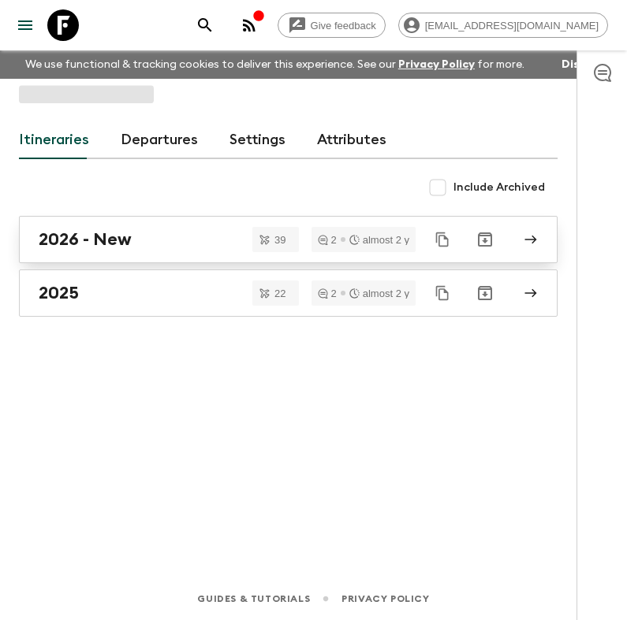 This screenshot has height=620, width=627. Describe the element at coordinates (582, 65) in the screenshot. I see `button: Dismiss` at that location.